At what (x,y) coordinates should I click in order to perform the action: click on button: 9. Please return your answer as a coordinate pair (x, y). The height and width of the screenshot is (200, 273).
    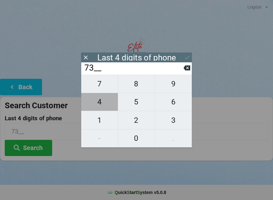
    Looking at the image, I should click on (173, 84).